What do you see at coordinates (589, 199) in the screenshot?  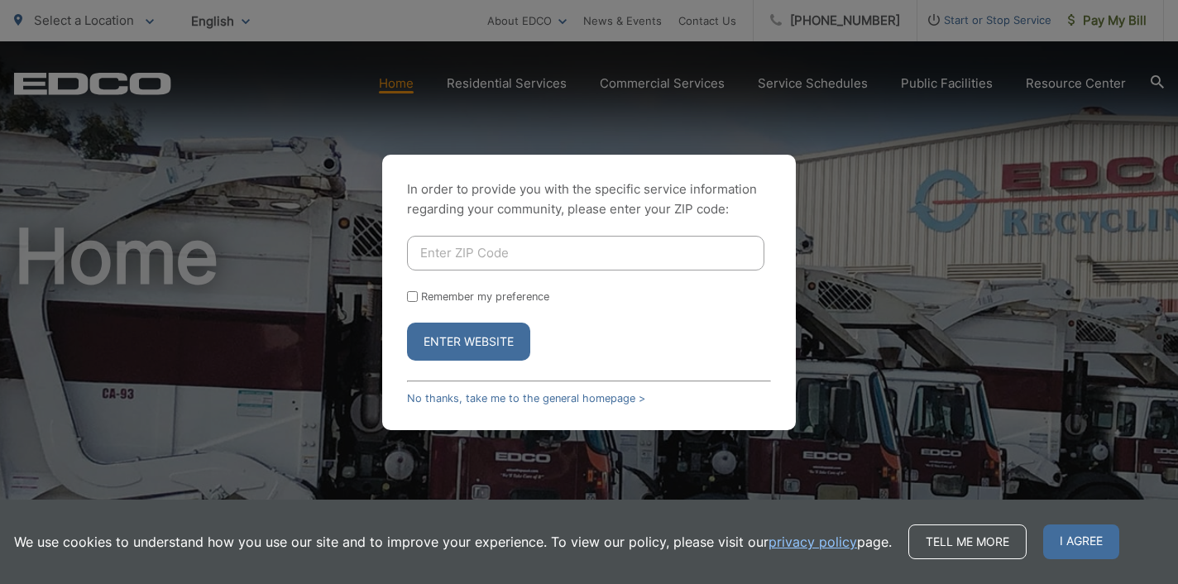 I see `p: In order to provide you with the specific service information regarding your community, please en...` at bounding box center [589, 199].